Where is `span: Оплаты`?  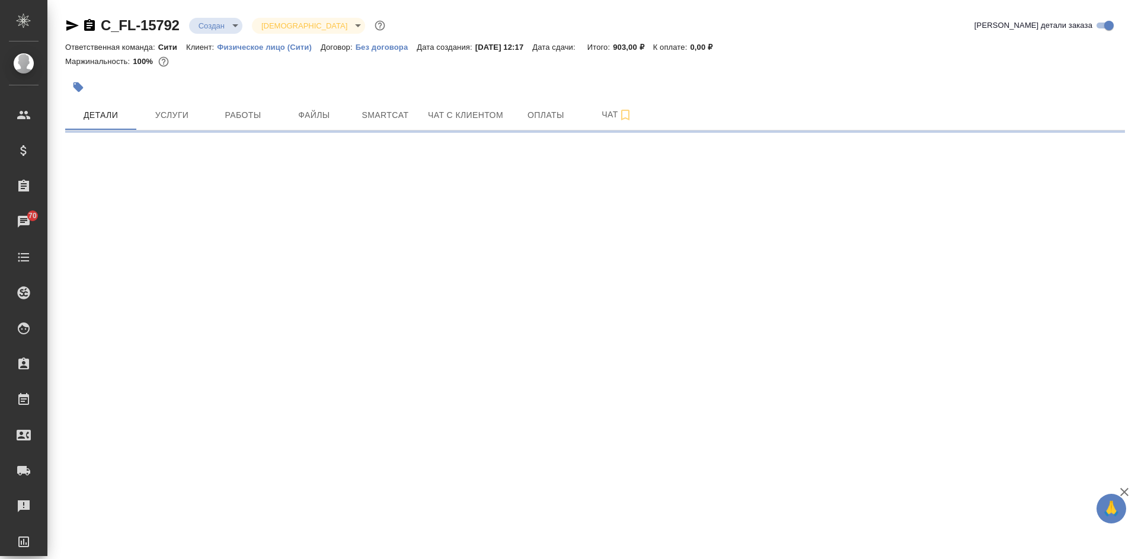 span: Оплаты is located at coordinates (546, 115).